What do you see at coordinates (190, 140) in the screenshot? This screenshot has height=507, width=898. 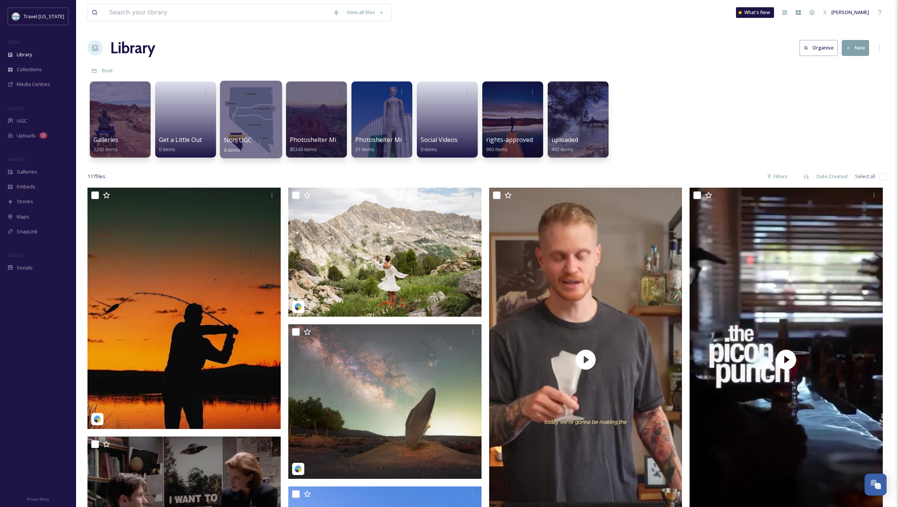 I see `span: Get a Little Out There` at bounding box center [190, 140].